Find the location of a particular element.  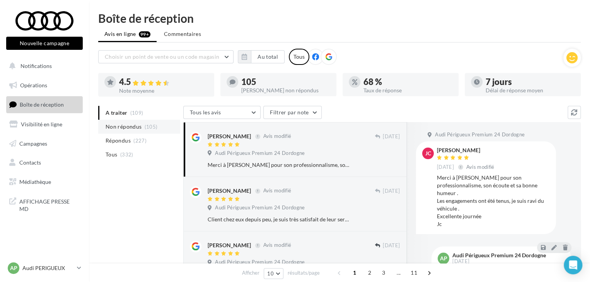

span: Tous les avis is located at coordinates (205, 112).